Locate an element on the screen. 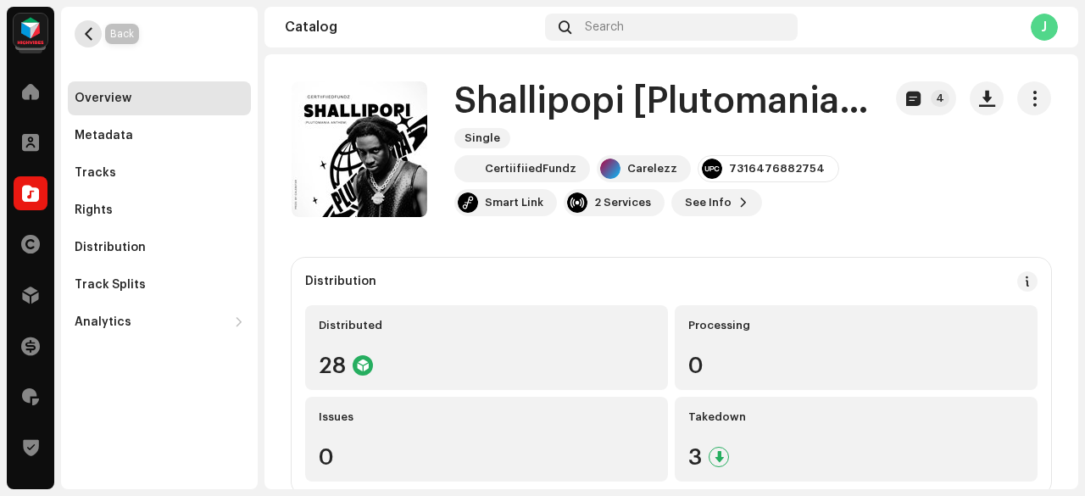 This screenshot has width=1085, height=496. div: Distributed is located at coordinates (486, 325).